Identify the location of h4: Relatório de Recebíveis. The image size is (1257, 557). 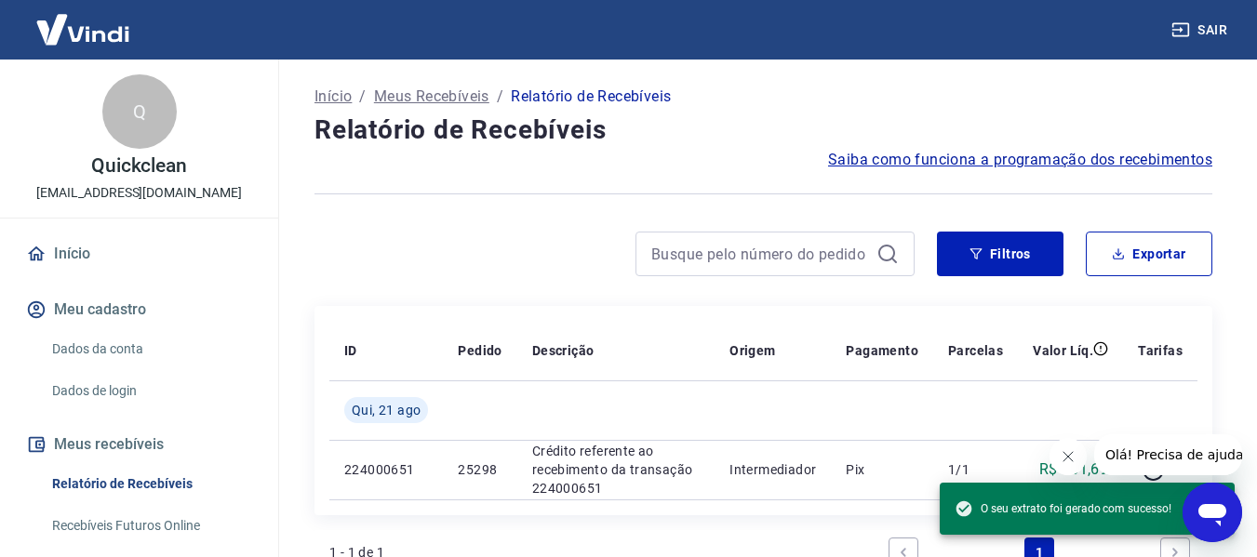
(763, 130).